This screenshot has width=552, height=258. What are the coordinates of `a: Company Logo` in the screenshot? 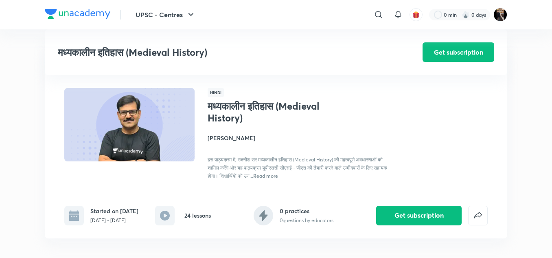 It's located at (77, 15).